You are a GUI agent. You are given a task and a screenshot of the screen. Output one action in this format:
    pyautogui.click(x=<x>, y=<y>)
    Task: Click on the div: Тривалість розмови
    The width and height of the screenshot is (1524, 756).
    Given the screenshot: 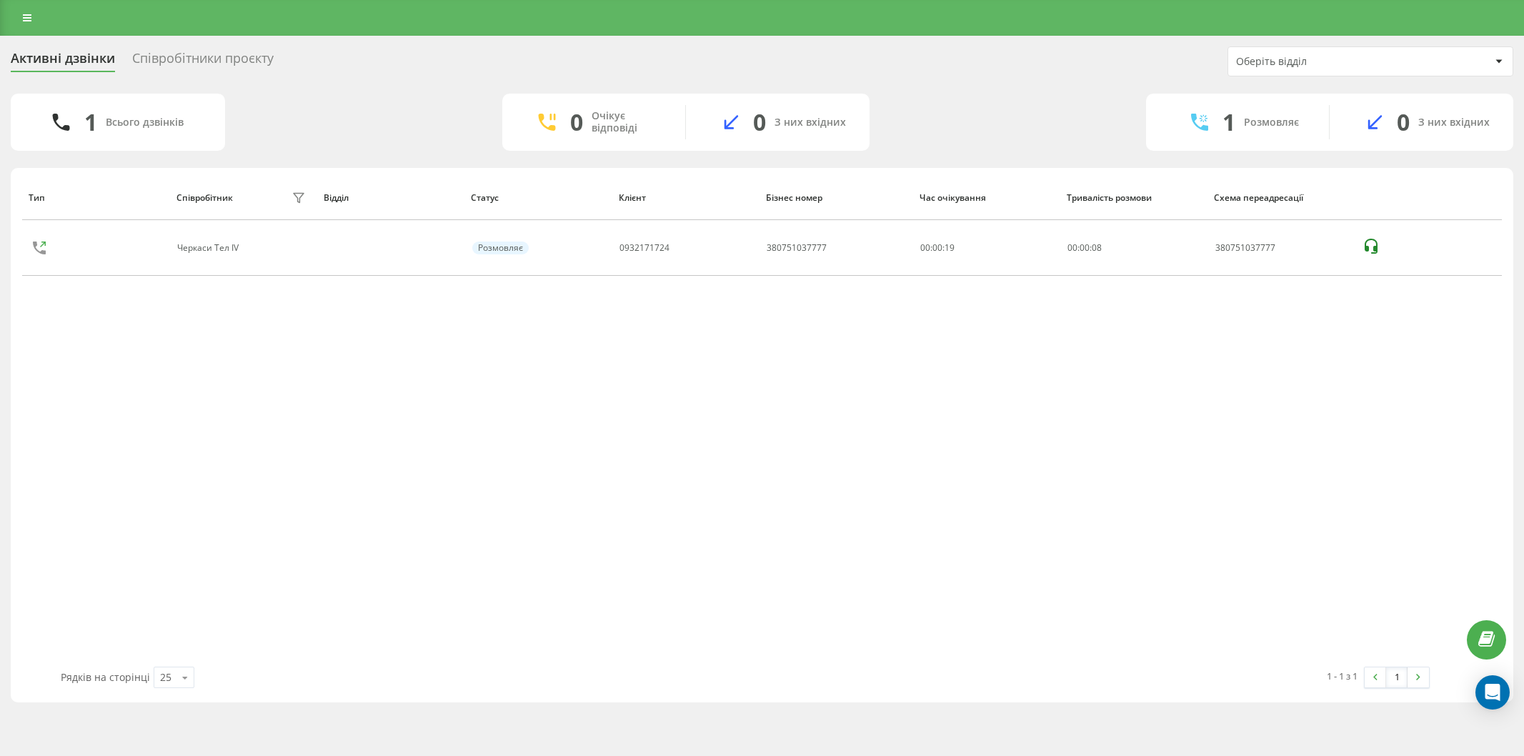 What is the action you would take?
    pyautogui.click(x=1133, y=198)
    